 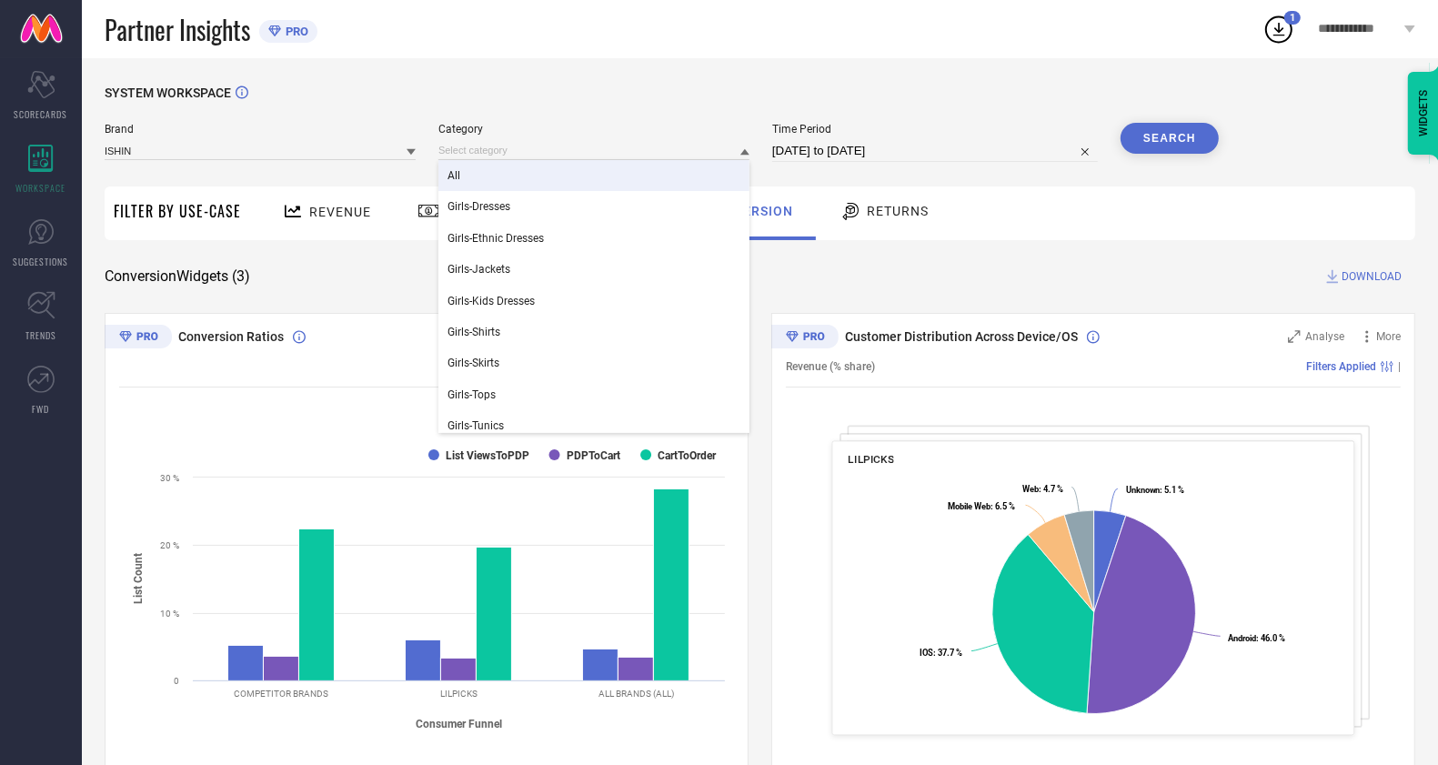 I want to click on text: PDPToCart, so click(x=593, y=456).